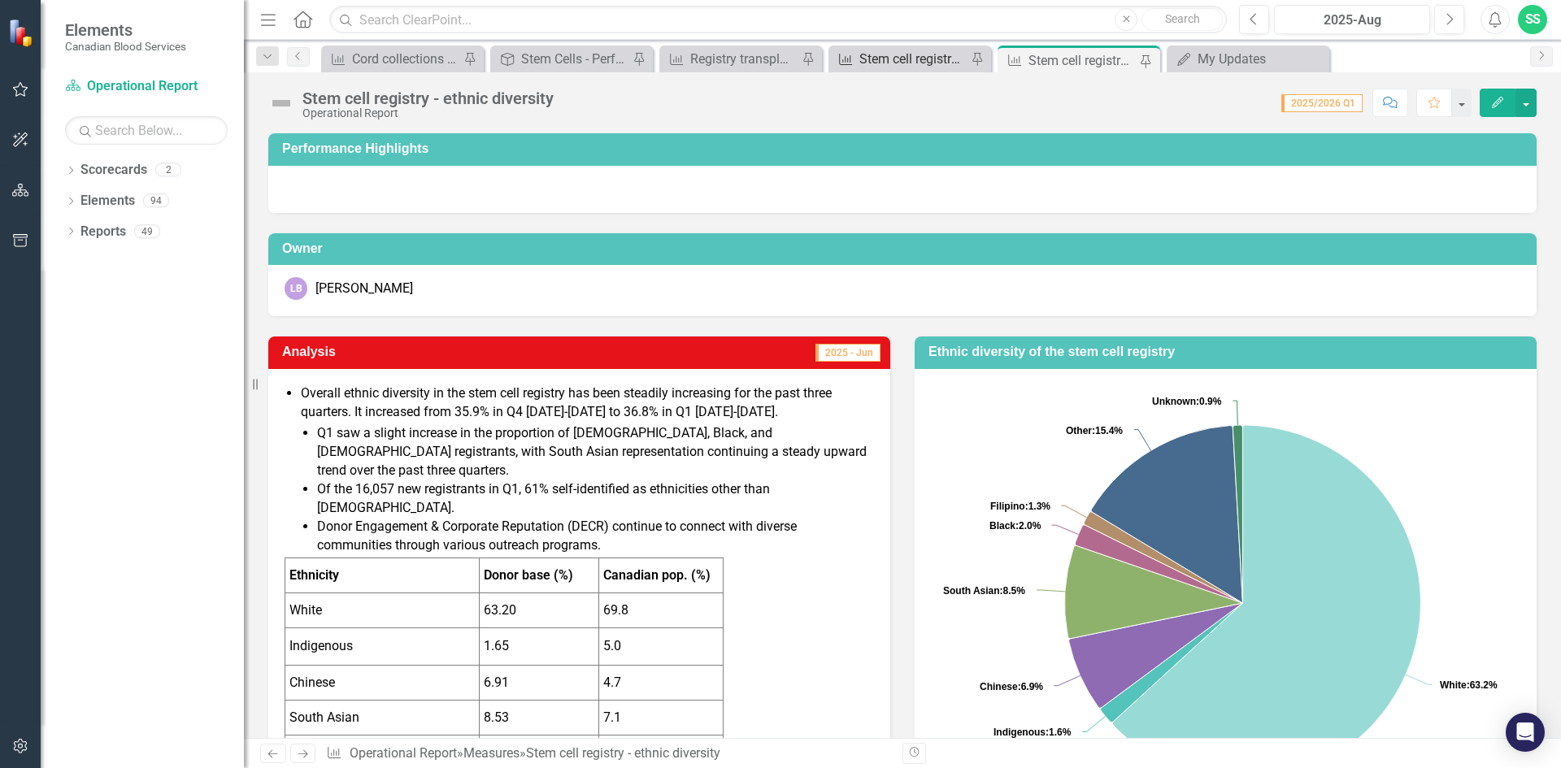 This screenshot has width=1561, height=768. Describe the element at coordinates (1000, 687) in the screenshot. I see `tspan: Chinese:` at that location.